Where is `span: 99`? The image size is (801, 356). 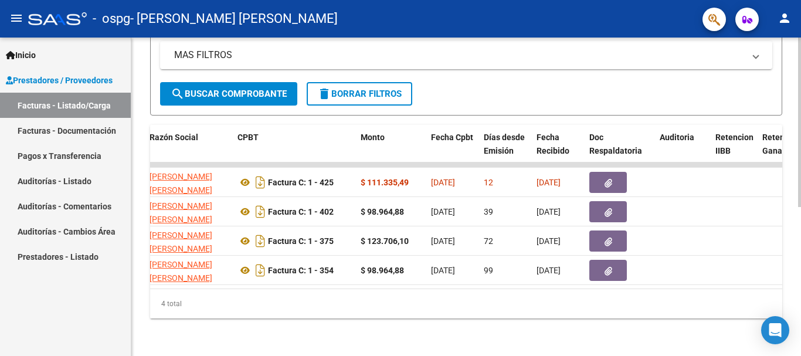 span: 99 is located at coordinates (489, 270).